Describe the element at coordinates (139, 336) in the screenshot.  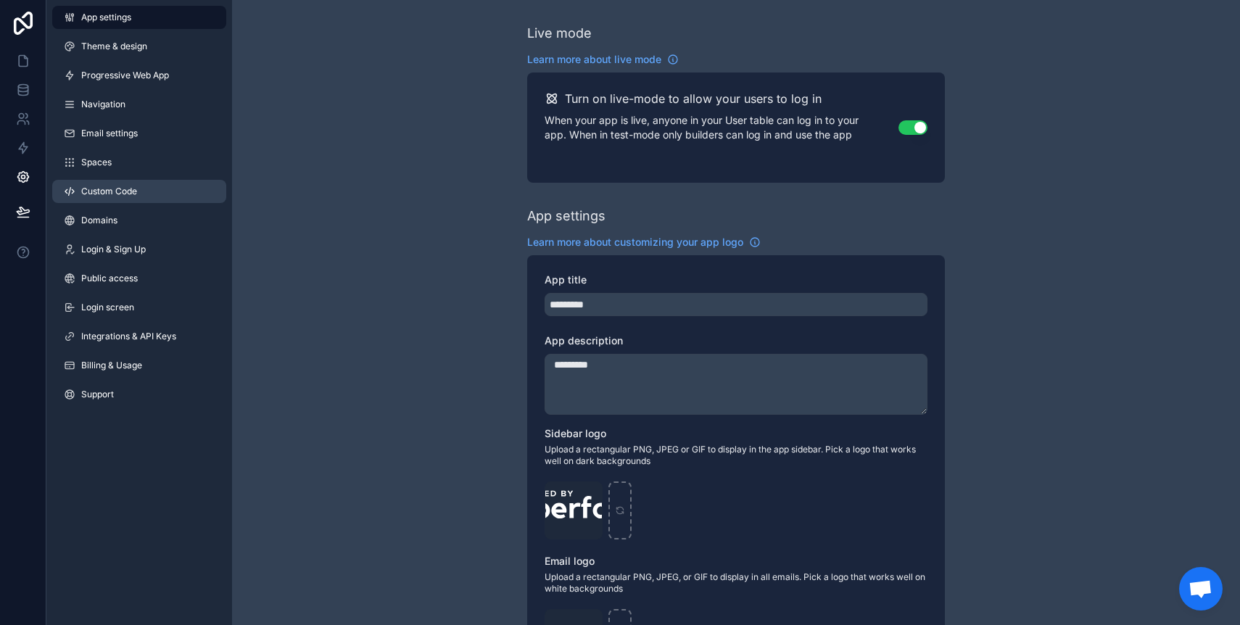
I see `a: Integrations & API Keys` at that location.